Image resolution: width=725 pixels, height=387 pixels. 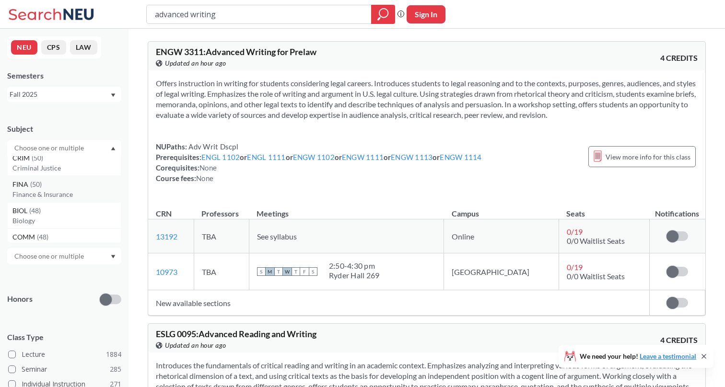 What do you see at coordinates (648, 157) in the screenshot?
I see `span: View more info for this class` at bounding box center [648, 157].